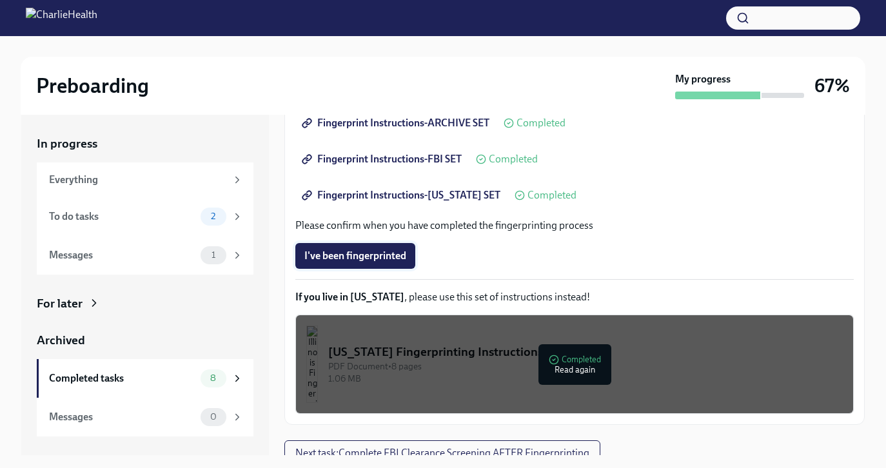 The width and height of the screenshot is (886, 468). What do you see at coordinates (703, 79) in the screenshot?
I see `strong: My progress` at bounding box center [703, 79].